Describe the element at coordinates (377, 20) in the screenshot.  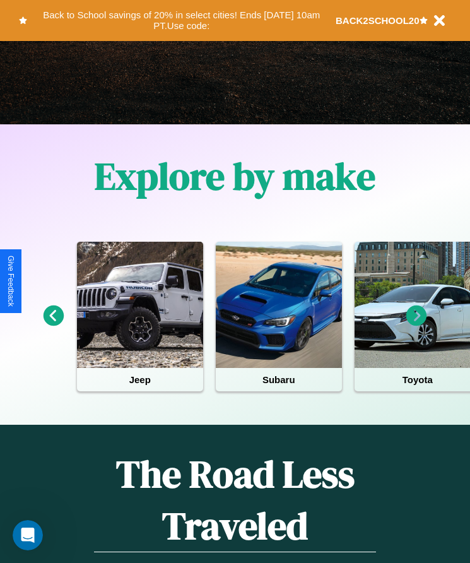
I see `b: BACK2SCHOOL20` at that location.